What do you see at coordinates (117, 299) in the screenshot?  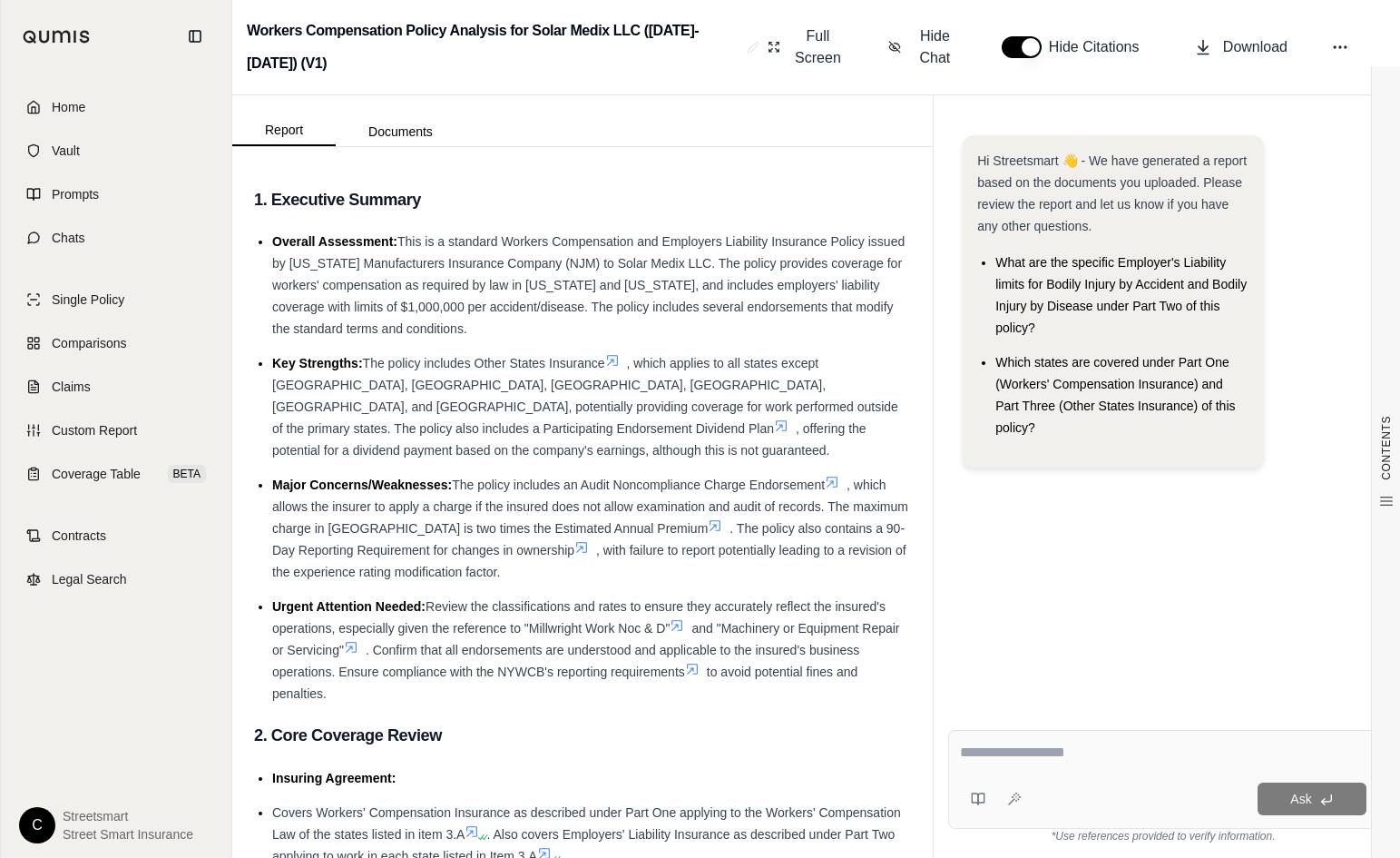 I see `a: Single Policy` at bounding box center [117, 299].